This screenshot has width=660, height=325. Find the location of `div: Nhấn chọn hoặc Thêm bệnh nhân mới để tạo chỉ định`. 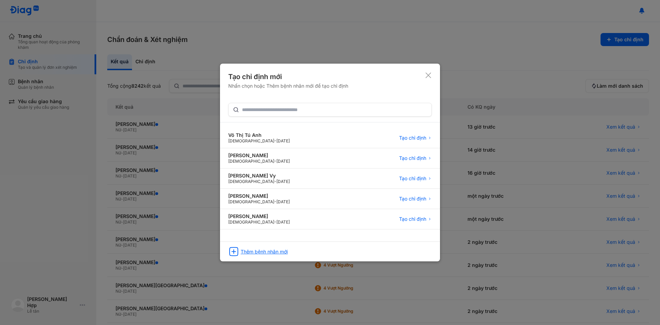

div: Nhấn chọn hoặc Thêm bệnh nhân mới để tạo chỉ định is located at coordinates (288, 86).